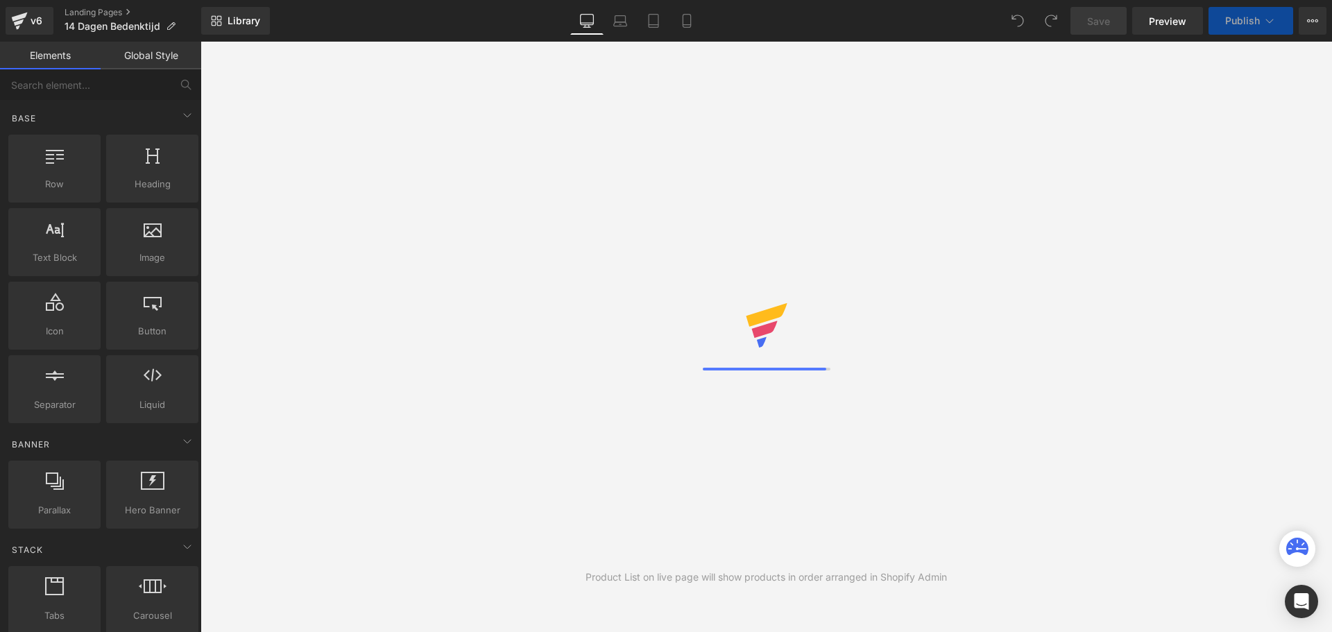 Image resolution: width=1332 pixels, height=632 pixels. What do you see at coordinates (151, 56) in the screenshot?
I see `a: Global Style` at bounding box center [151, 56].